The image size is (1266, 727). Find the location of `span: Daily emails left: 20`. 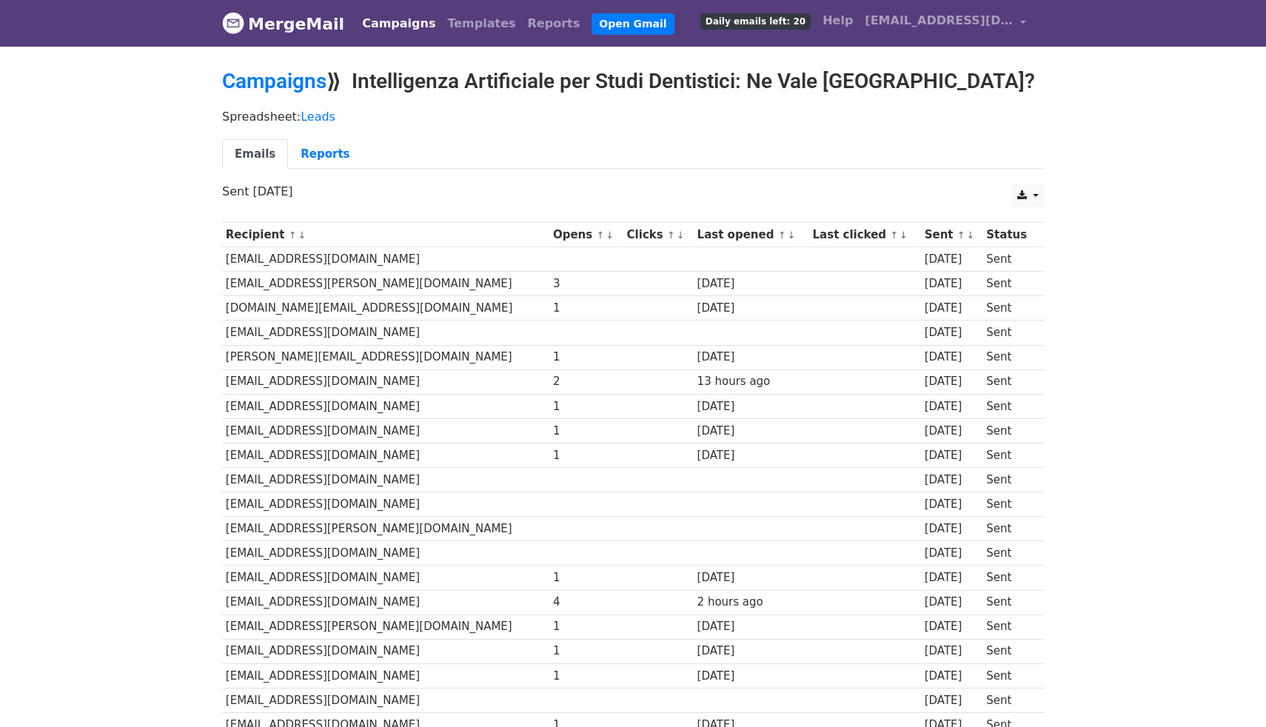

span: Daily emails left: 20 is located at coordinates (755, 21).